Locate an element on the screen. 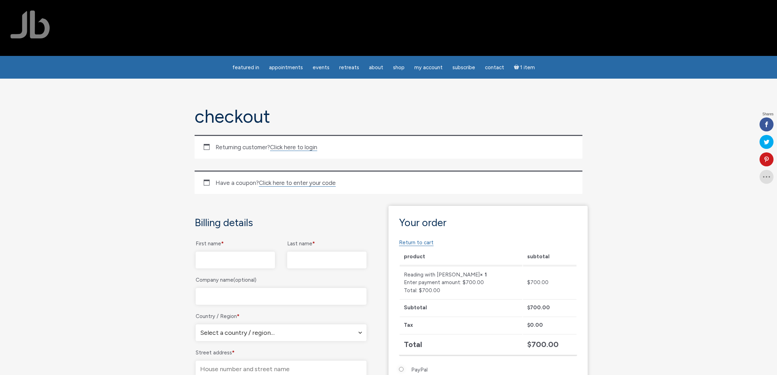 This screenshot has height=375, width=777. a: Jamie Butler. The Everyday Medium is located at coordinates (30, 24).